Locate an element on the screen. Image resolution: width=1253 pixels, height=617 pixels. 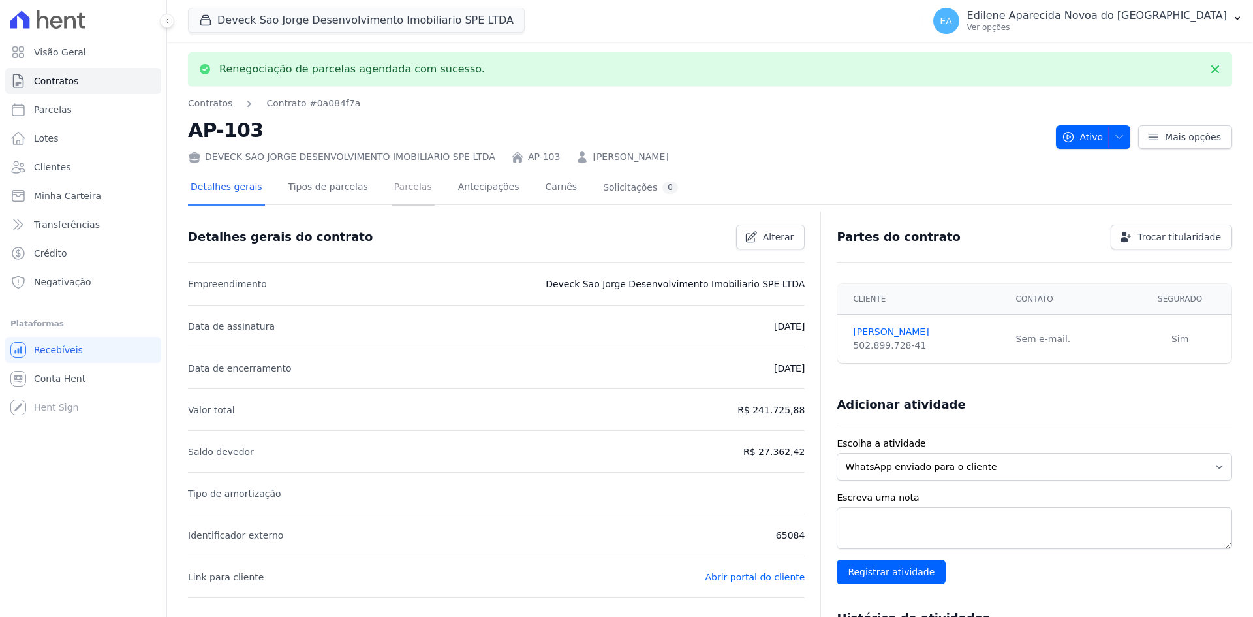
span: Trocar titularidade is located at coordinates (1179, 237).